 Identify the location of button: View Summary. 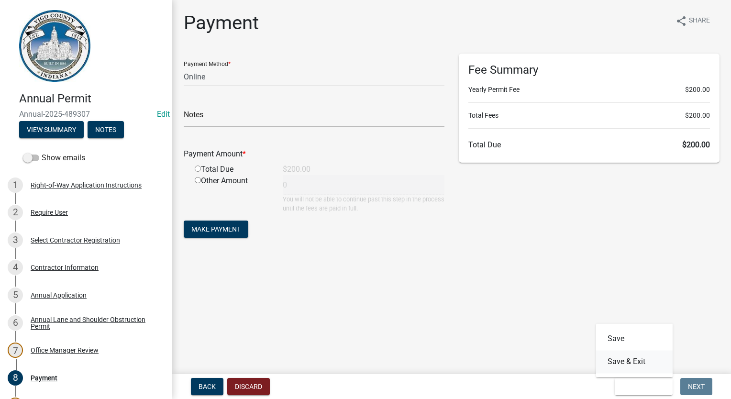
(51, 130).